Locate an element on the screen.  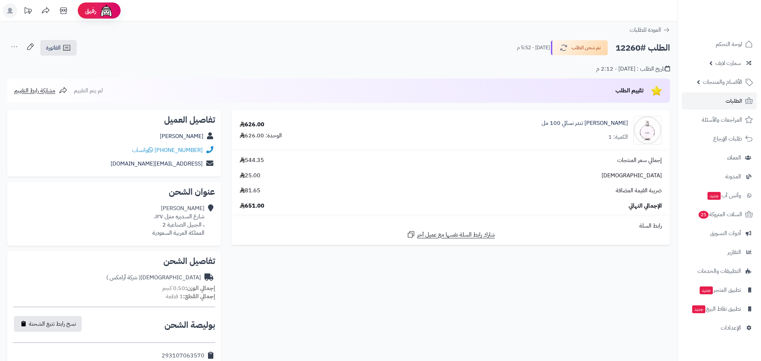
img: chanel_chance_eau_tendre_eau_de_toilette-90x90.jpg is located at coordinates (647, 130).